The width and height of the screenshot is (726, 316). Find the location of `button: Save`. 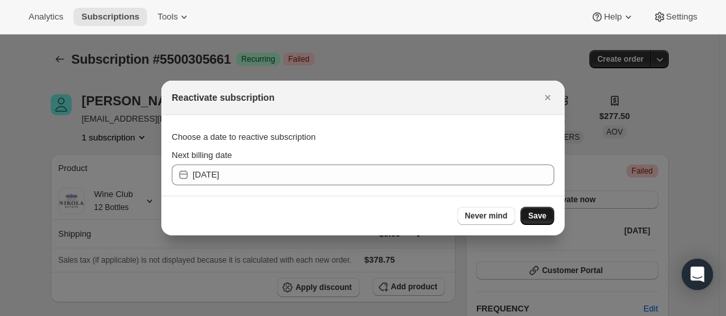

button: Save is located at coordinates (537, 216).